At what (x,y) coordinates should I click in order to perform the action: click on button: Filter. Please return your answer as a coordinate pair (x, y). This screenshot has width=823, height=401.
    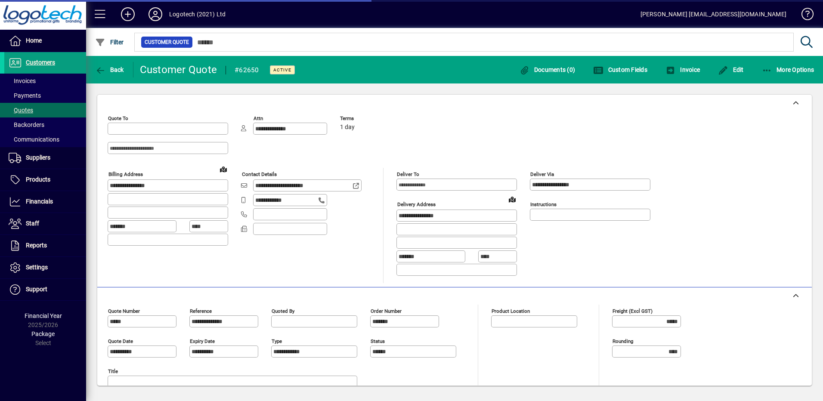
    Looking at the image, I should click on (109, 42).